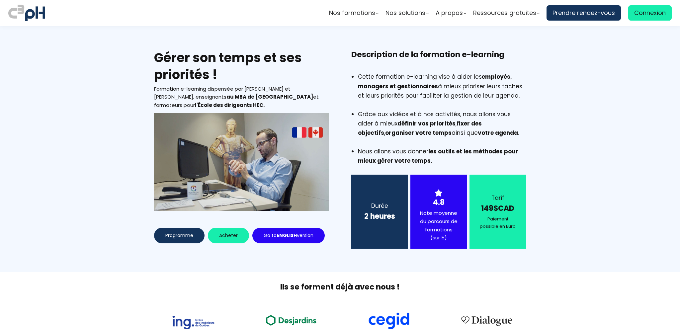  What do you see at coordinates (497, 208) in the screenshot?
I see `strong: 149$CAD` at bounding box center [497, 208].